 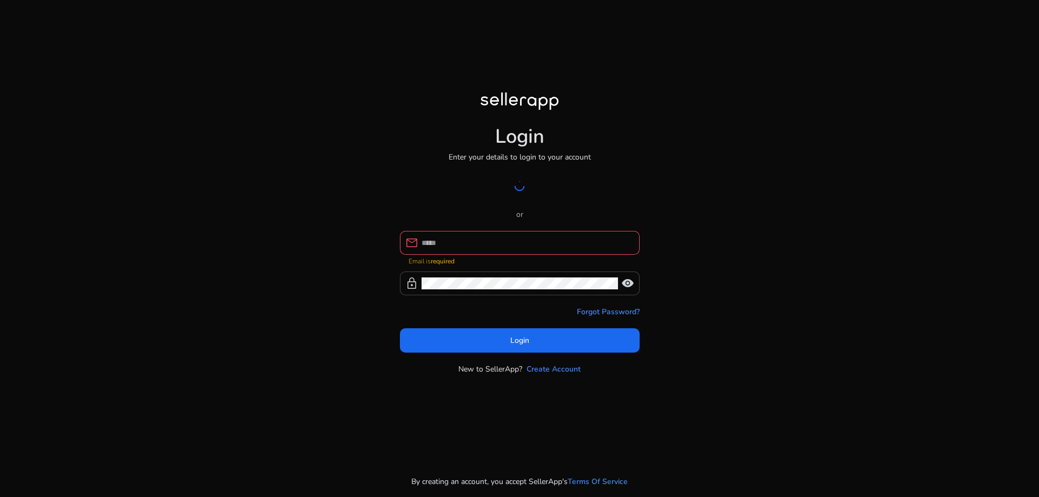 What do you see at coordinates (490, 369) in the screenshot?
I see `p: New to SellerApp?` at bounding box center [490, 369].